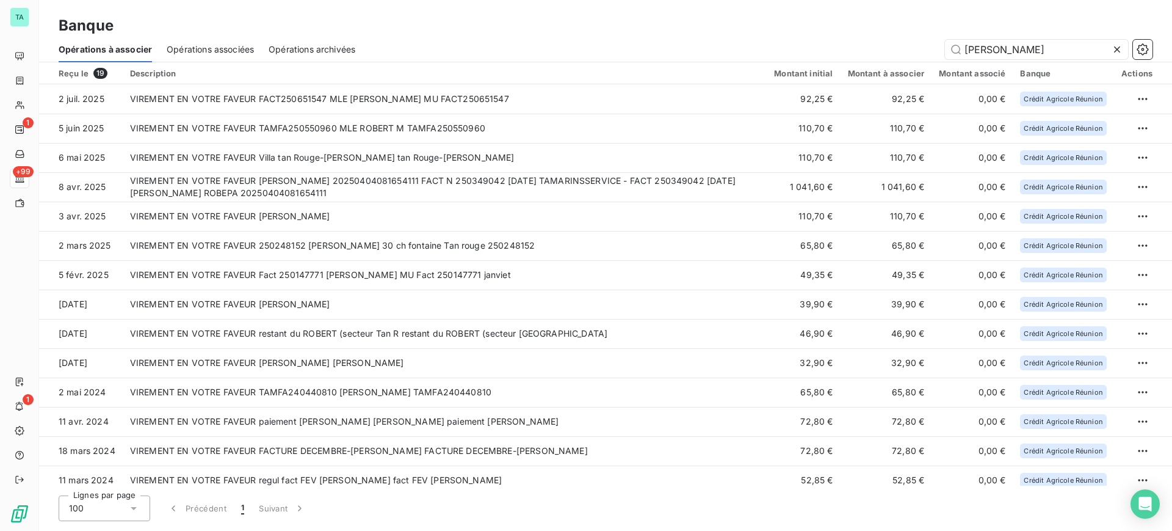  I want to click on td: 39,90 €, so click(804, 304).